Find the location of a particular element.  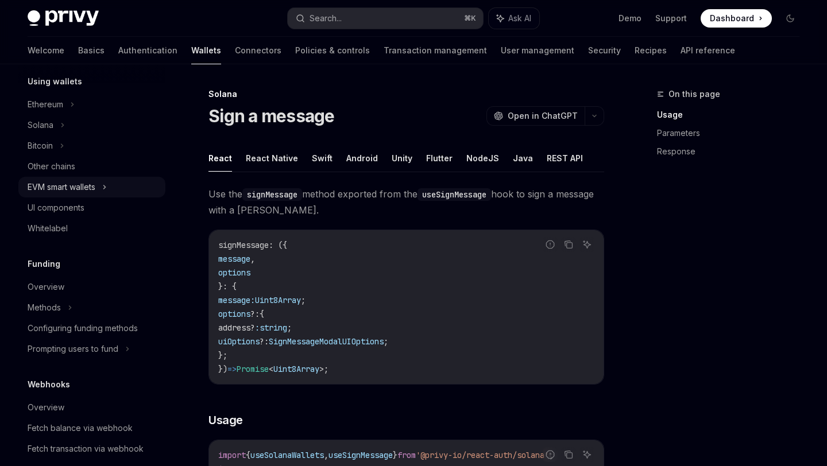

div: Bitcoin is located at coordinates (40, 146).